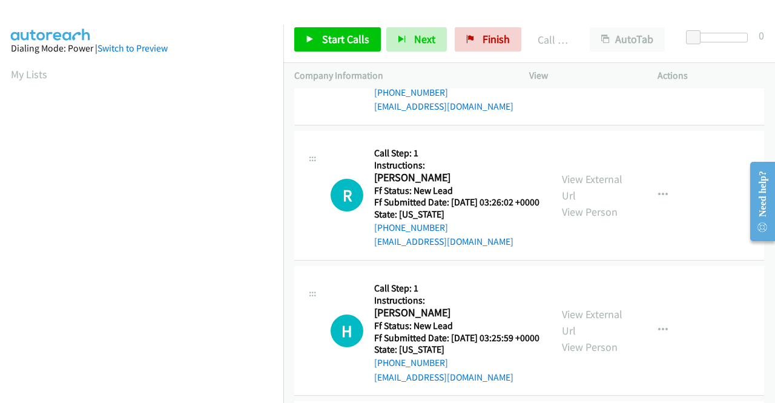 The height and width of the screenshot is (403, 775). I want to click on a: Start Calls, so click(337, 39).